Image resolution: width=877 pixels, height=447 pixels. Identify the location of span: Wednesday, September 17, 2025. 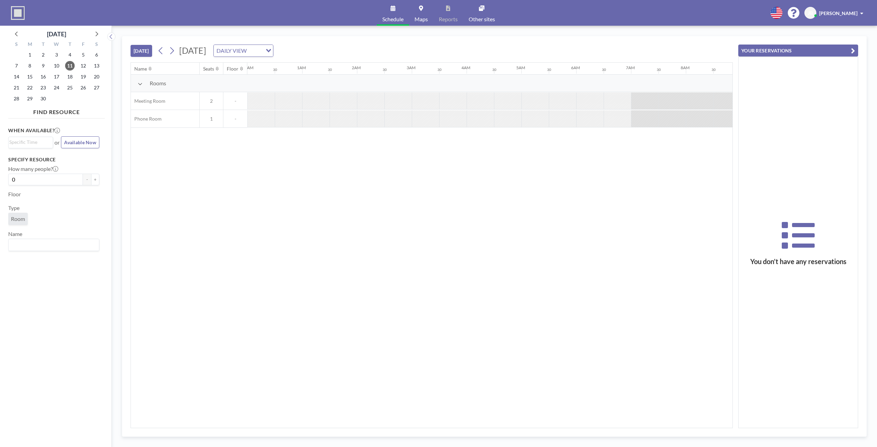
(57, 77).